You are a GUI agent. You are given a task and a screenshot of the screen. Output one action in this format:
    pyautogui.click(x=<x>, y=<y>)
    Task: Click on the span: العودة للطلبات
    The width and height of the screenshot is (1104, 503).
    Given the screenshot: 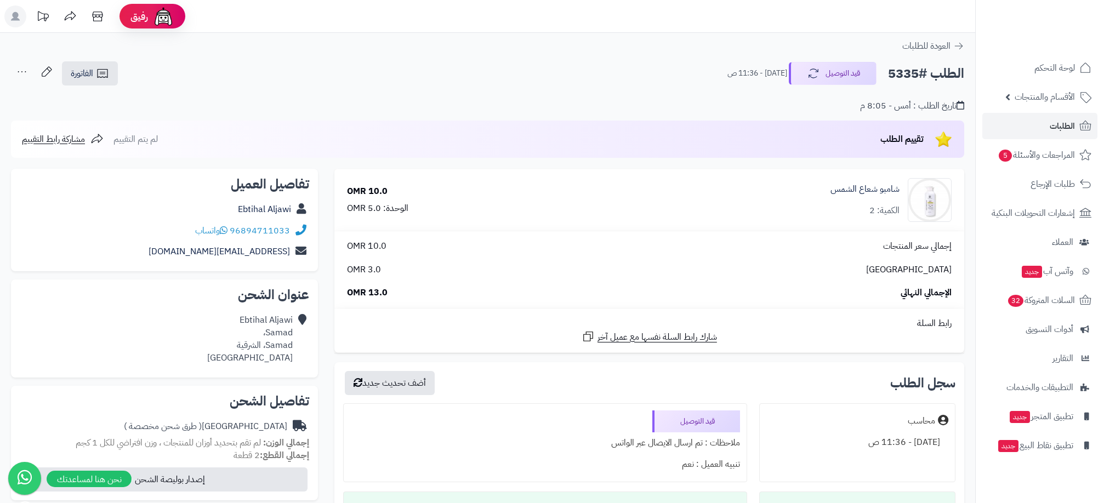 What is the action you would take?
    pyautogui.click(x=926, y=46)
    